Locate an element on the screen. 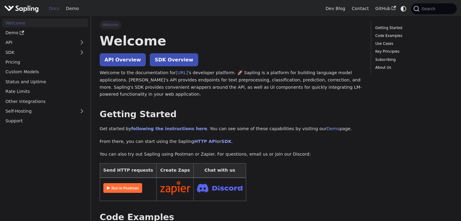 This screenshot has height=221, width=461. img: Run in Postman is located at coordinates (123, 188).